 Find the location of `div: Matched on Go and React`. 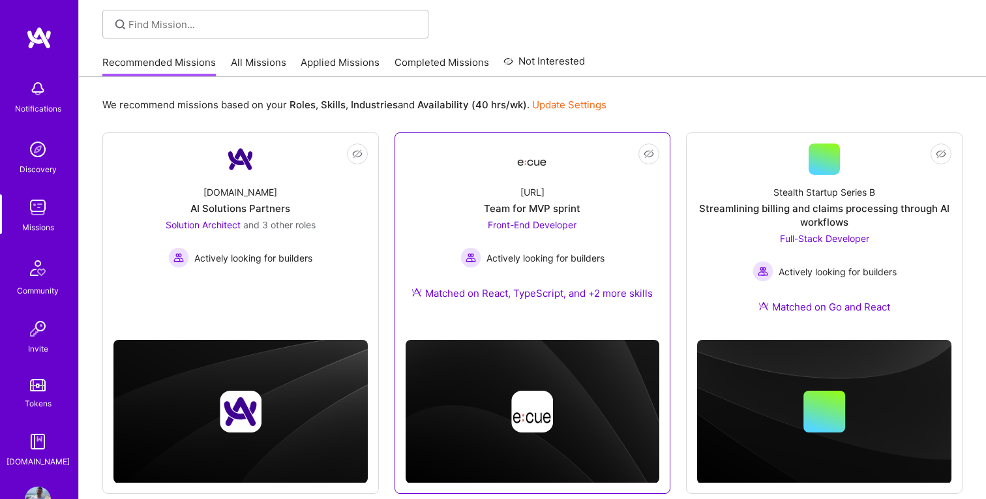

div: Matched on Go and React is located at coordinates (824, 306).